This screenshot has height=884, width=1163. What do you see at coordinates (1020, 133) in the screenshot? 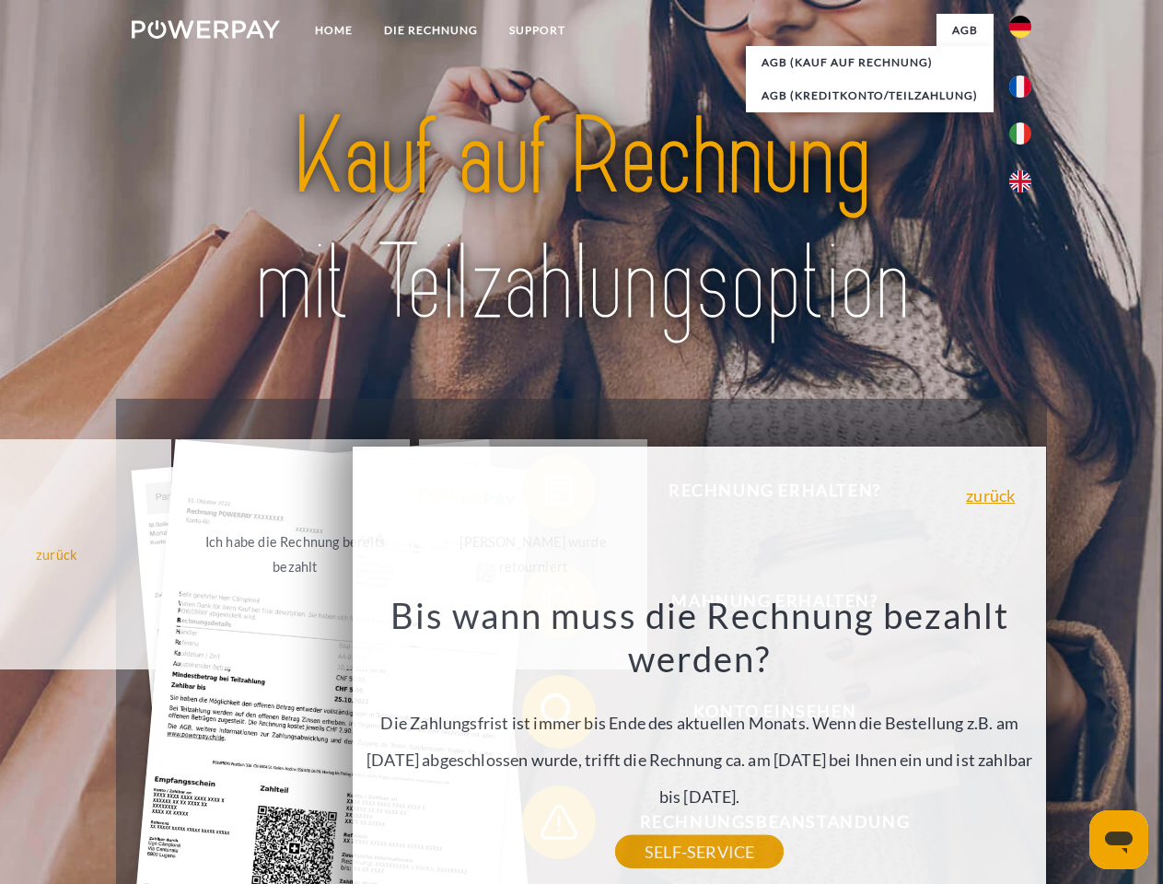
I see `img: it` at bounding box center [1020, 133].